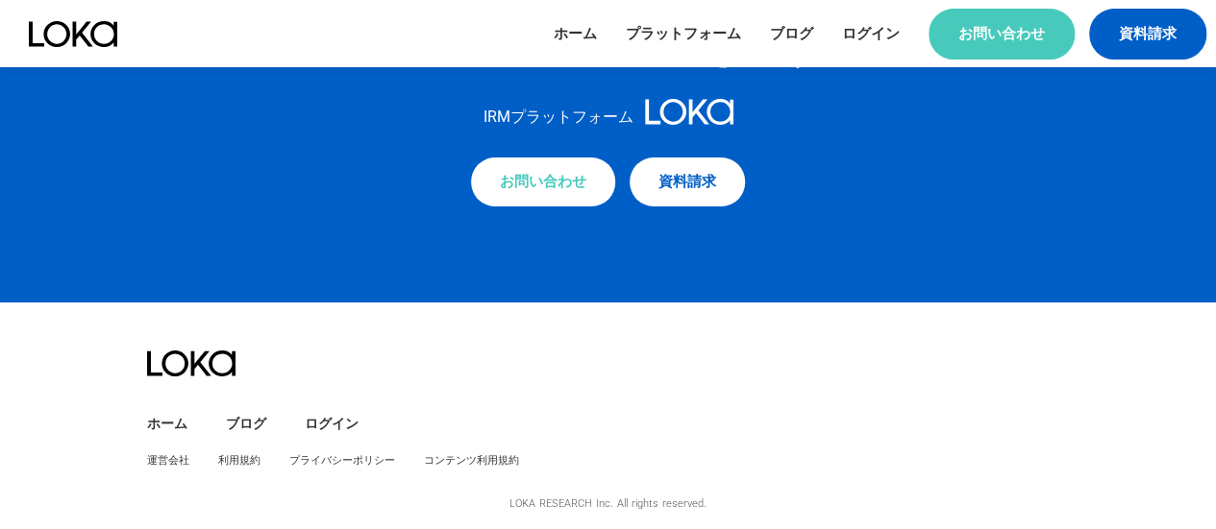 Image resolution: width=1216 pixels, height=529 pixels. I want to click on p: LOKA RESEARCH Inc. All rights reserved., so click(607, 504).